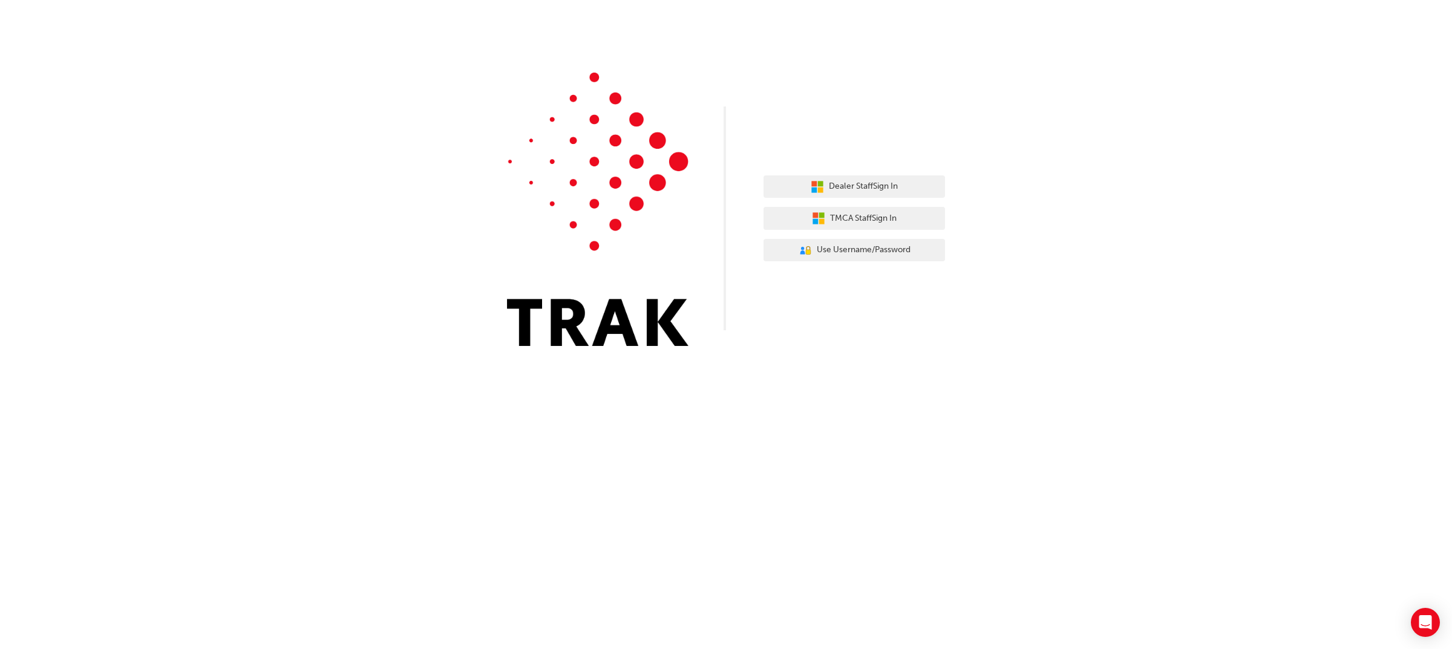  Describe the element at coordinates (864, 250) in the screenshot. I see `span: Use Username/Password` at that location.